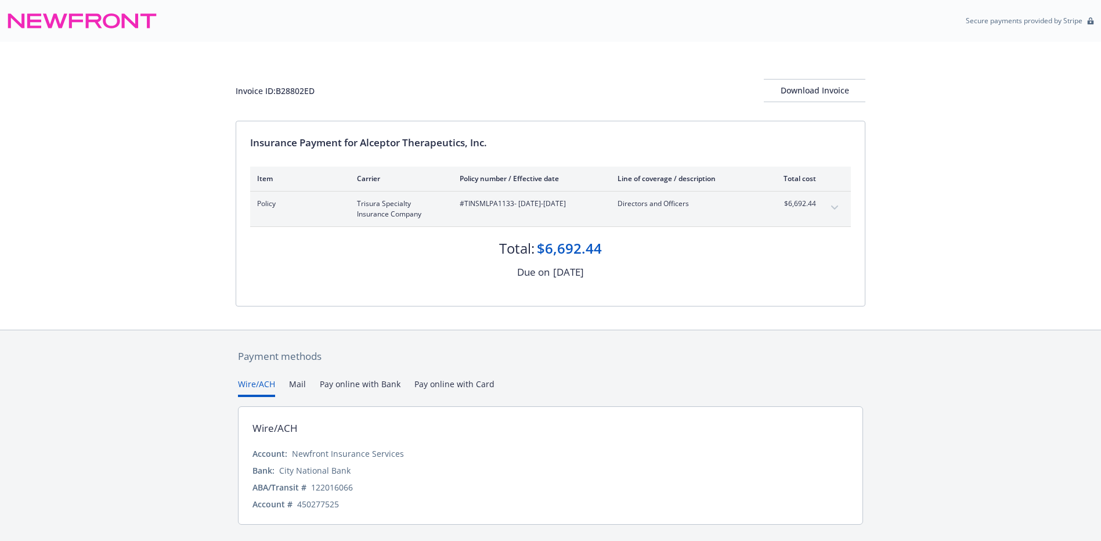  I want to click on div: Carrier, so click(399, 178).